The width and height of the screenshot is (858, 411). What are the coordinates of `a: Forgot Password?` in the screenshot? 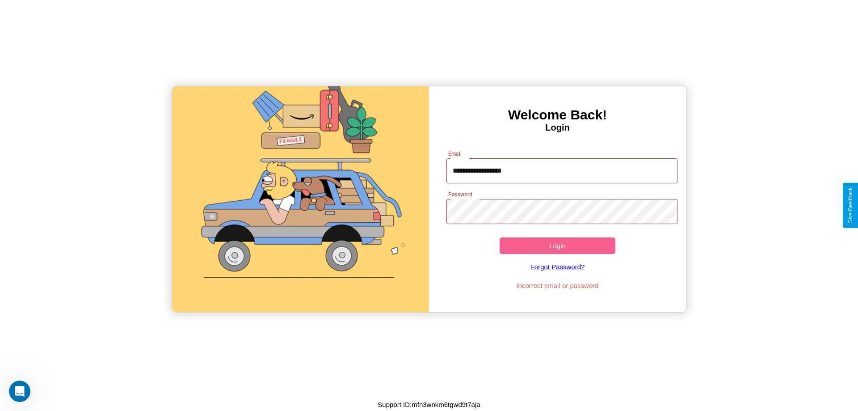 It's located at (558, 266).